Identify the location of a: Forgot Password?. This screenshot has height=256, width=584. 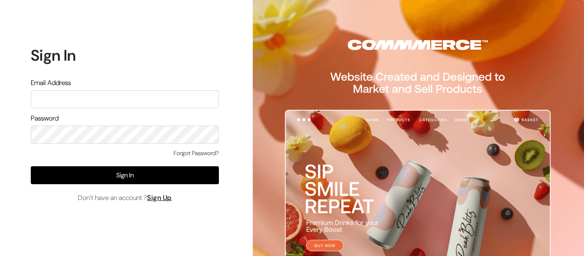
(196, 153).